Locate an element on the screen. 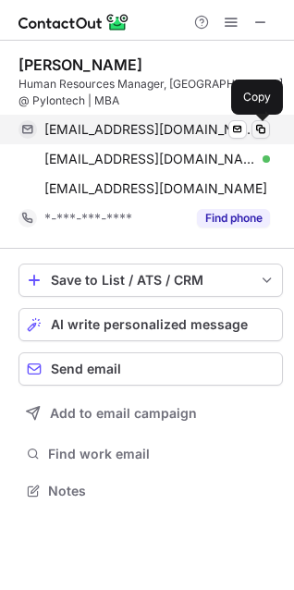  div: Save to List / ATS / CRM is located at coordinates (151, 280).